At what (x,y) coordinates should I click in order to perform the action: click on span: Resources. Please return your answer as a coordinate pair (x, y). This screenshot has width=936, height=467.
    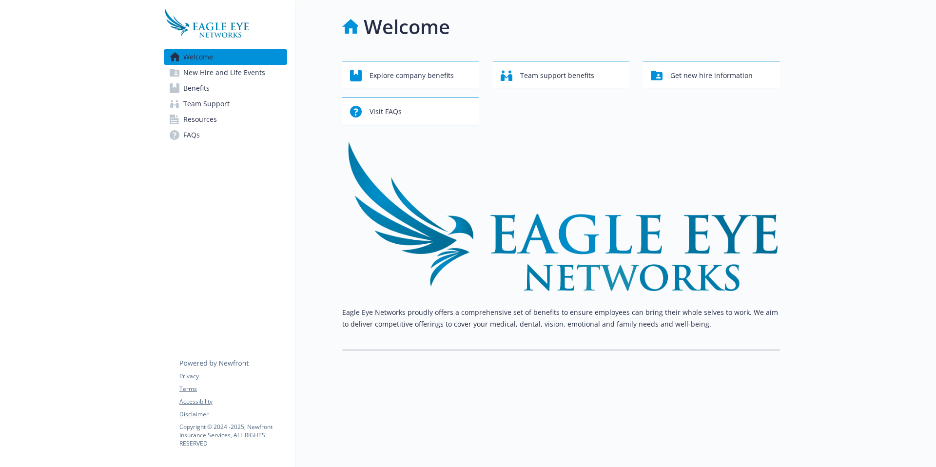
    Looking at the image, I should click on (200, 119).